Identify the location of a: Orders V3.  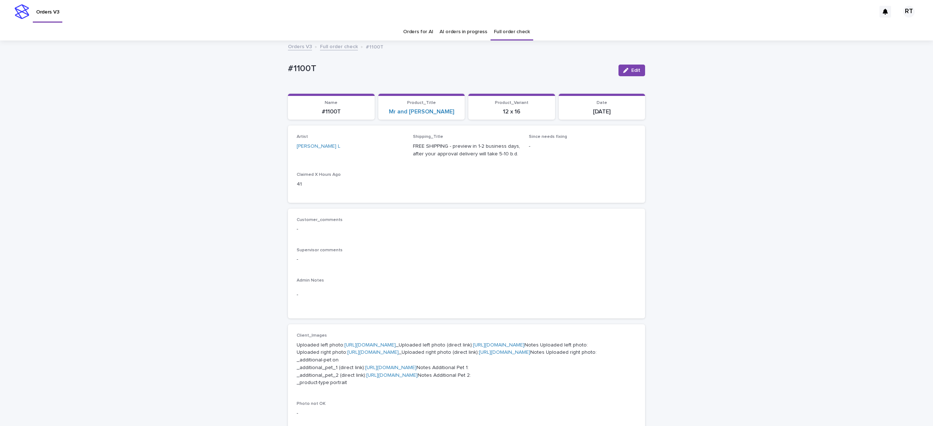
(300, 46).